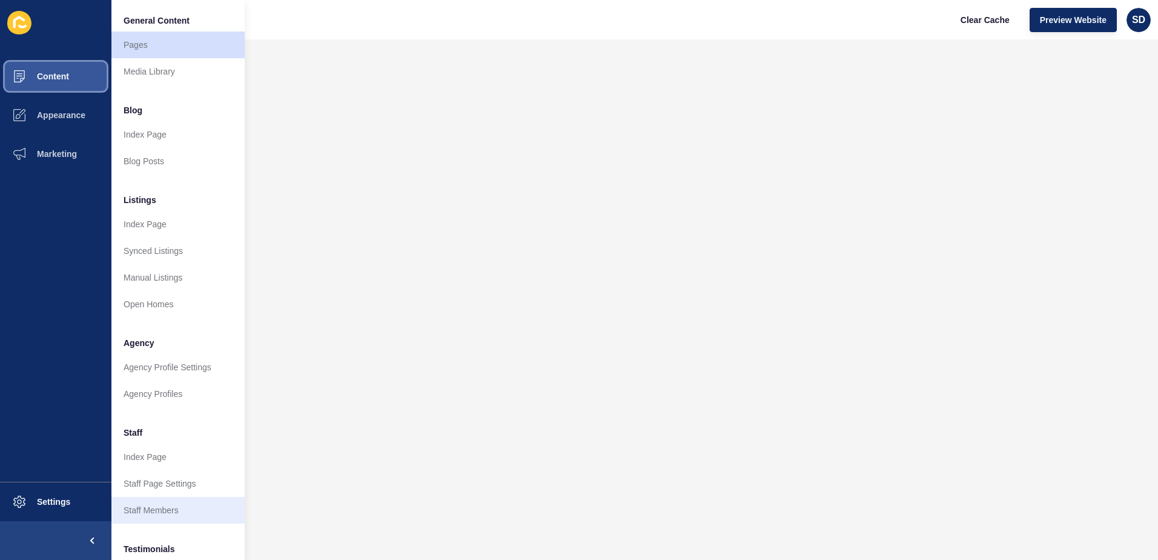  I want to click on a: Agency Profile Settings, so click(178, 367).